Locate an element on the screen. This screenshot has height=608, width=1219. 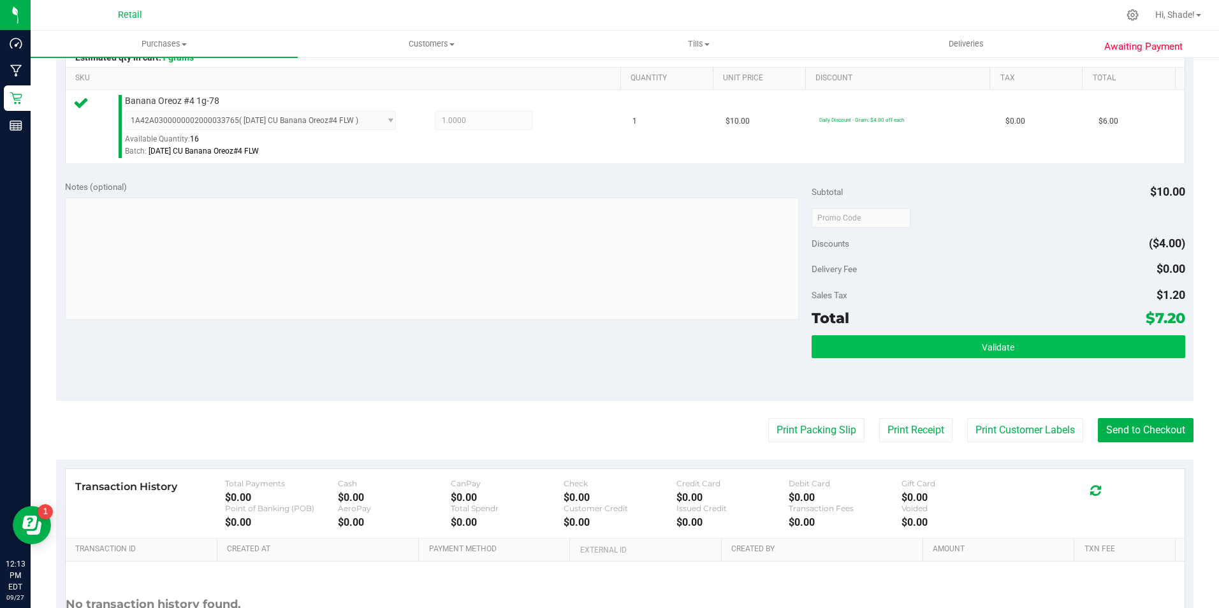
span: $6.00 is located at coordinates (1108, 121).